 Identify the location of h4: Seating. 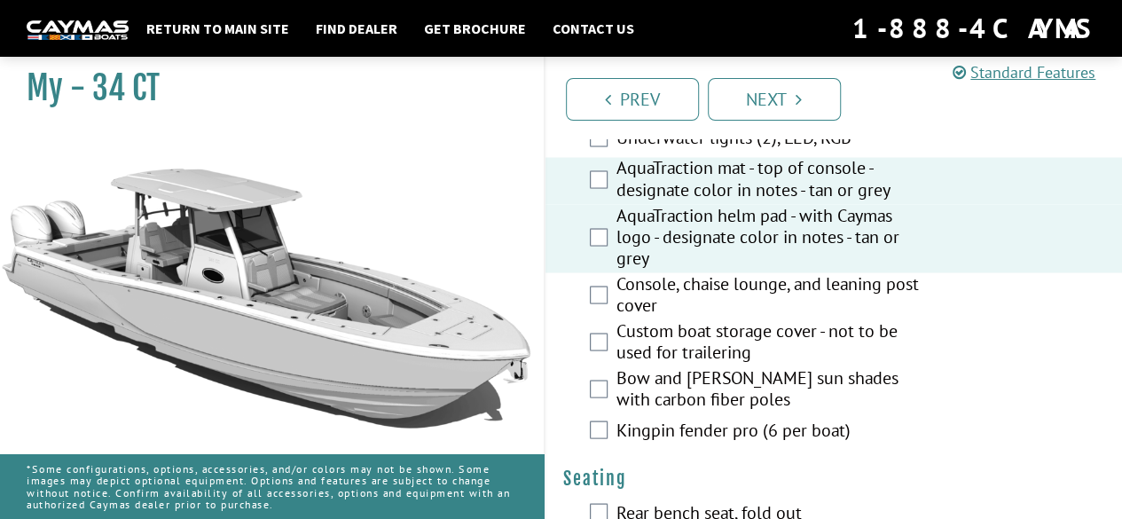
(833, 477).